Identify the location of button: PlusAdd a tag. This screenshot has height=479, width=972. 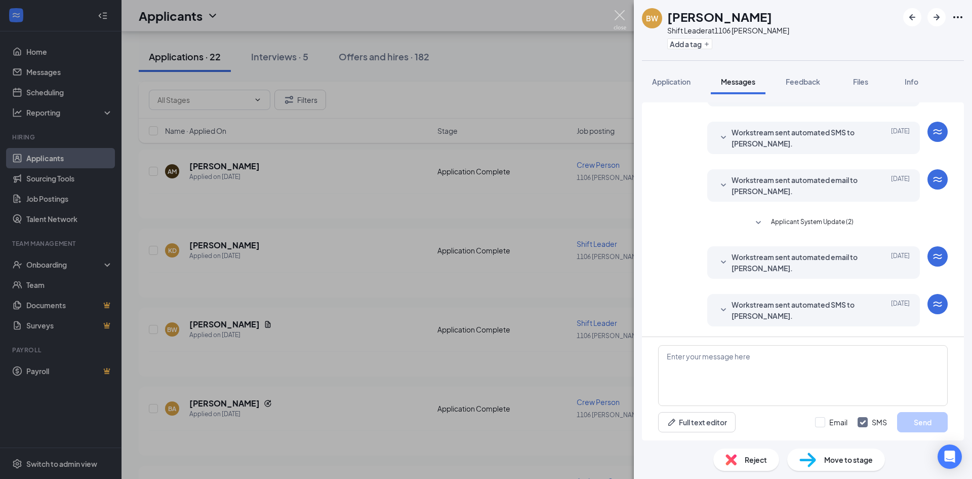
(690, 44).